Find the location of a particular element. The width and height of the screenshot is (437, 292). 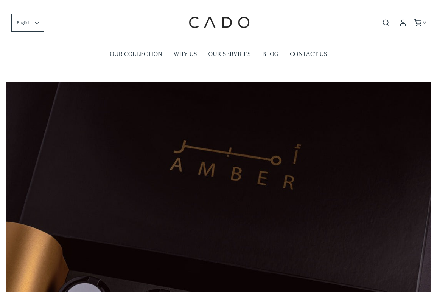

a: CONTACT US is located at coordinates (308, 54).